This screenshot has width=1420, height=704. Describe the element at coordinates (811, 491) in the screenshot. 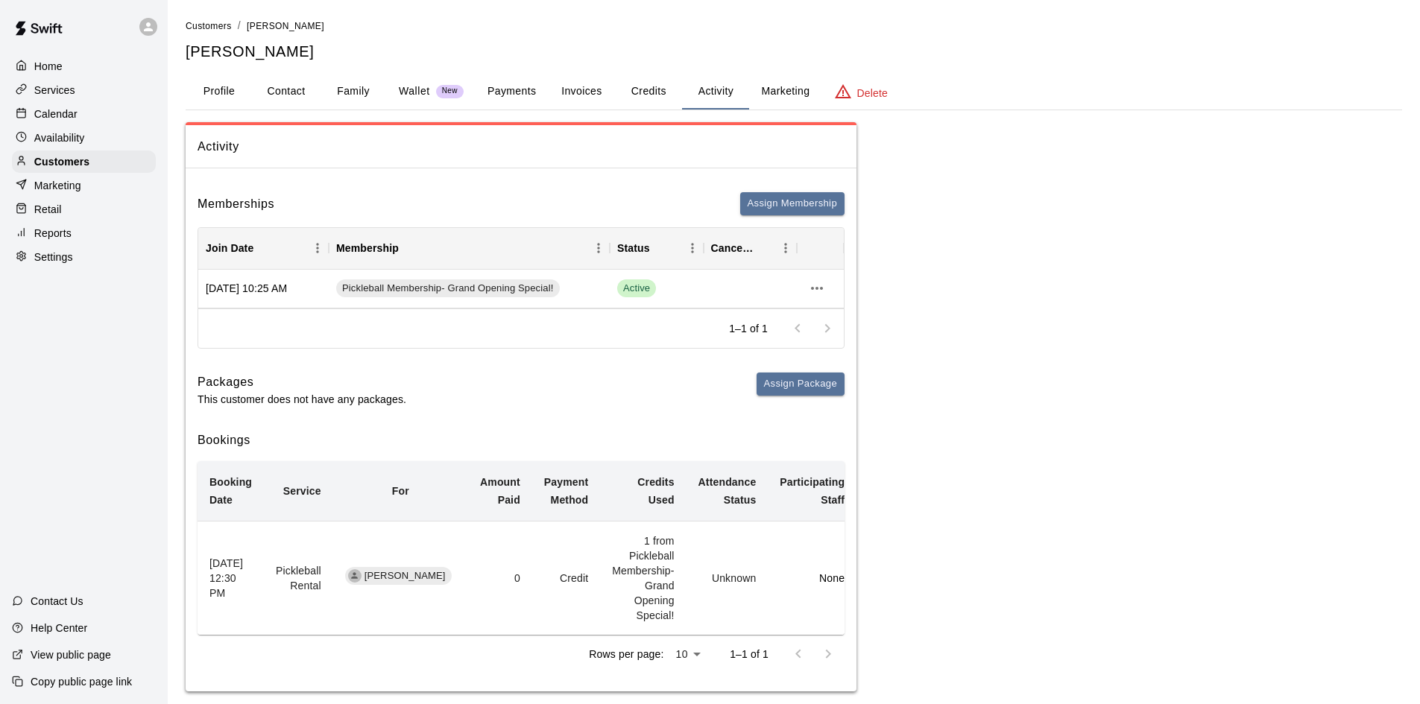

I see `b: Participating Staff` at that location.